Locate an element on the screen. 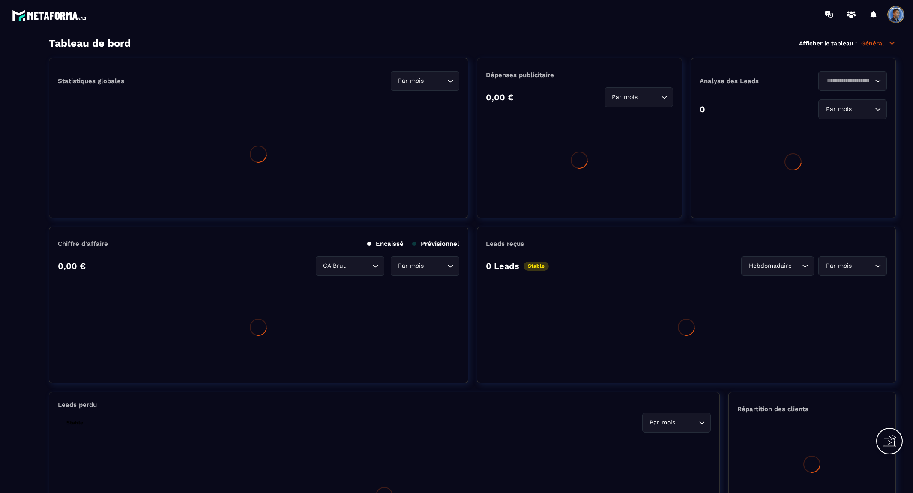 This screenshot has height=493, width=913. p: Dépenses publicitaire is located at coordinates (579, 75).